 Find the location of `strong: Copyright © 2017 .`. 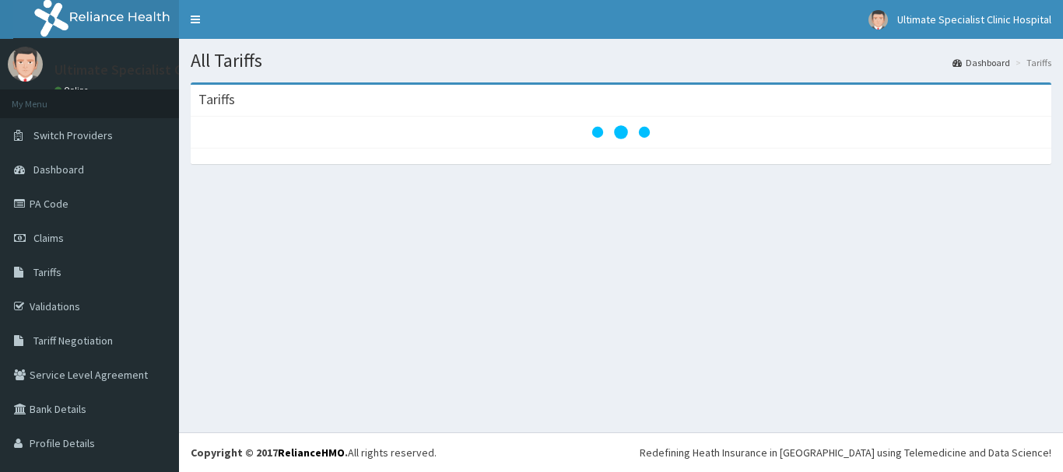

strong: Copyright © 2017 . is located at coordinates (269, 453).